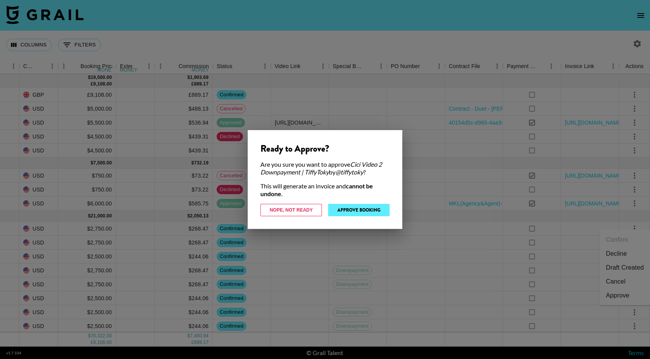  What do you see at coordinates (349, 172) in the screenshot?
I see `em: @ tiffytoky` at bounding box center [349, 172].